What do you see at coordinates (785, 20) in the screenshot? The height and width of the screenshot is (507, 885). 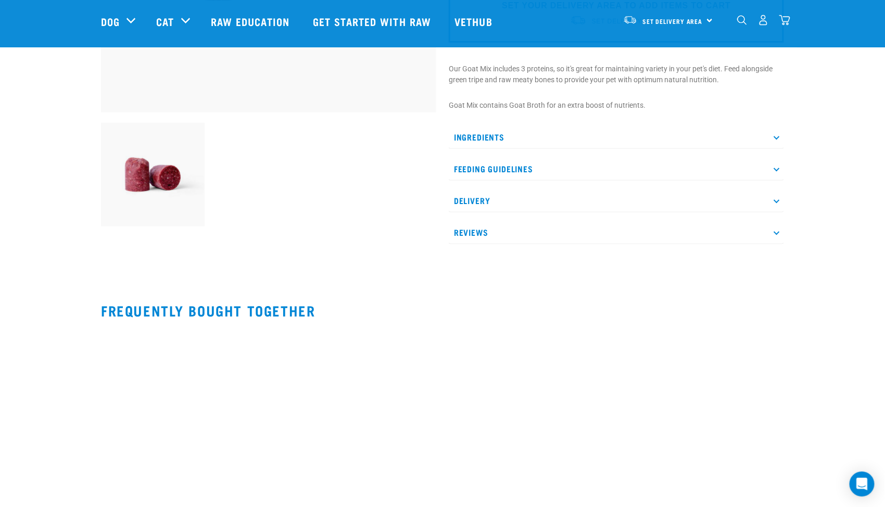 I see `img: home-icon@2x.png` at bounding box center [785, 20].